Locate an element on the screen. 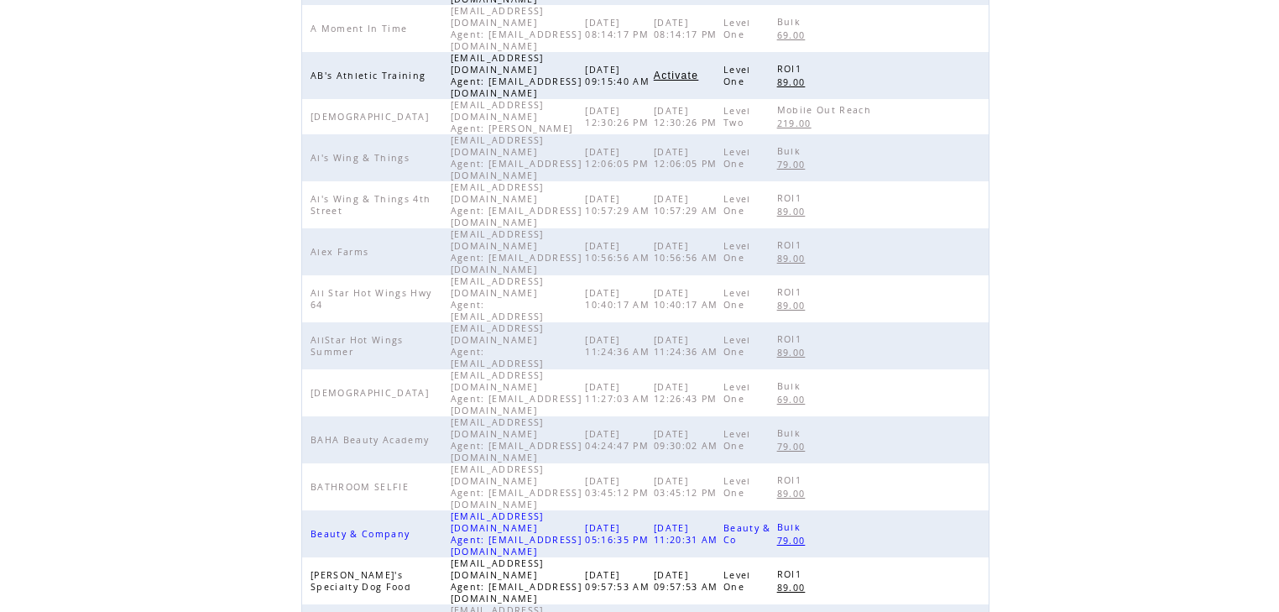 The height and width of the screenshot is (612, 1279). span: Beauty & Co is located at coordinates (747, 534).